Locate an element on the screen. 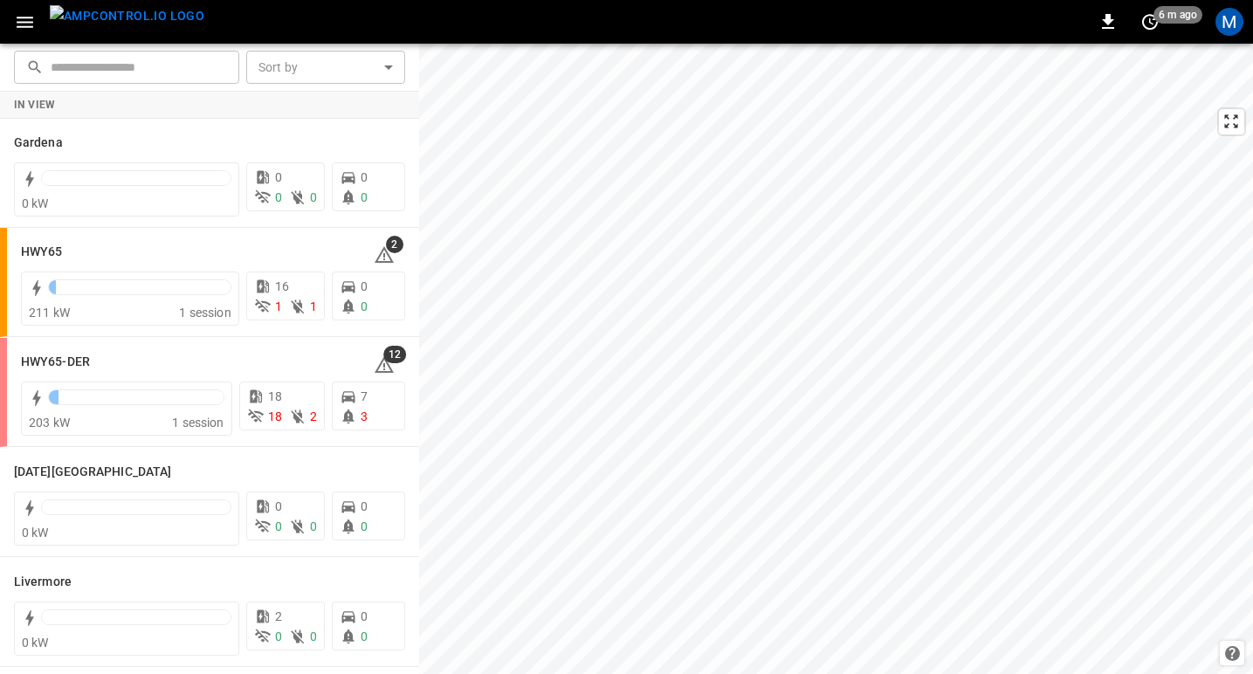 The image size is (1253, 674). h6: Livermore is located at coordinates (43, 583).